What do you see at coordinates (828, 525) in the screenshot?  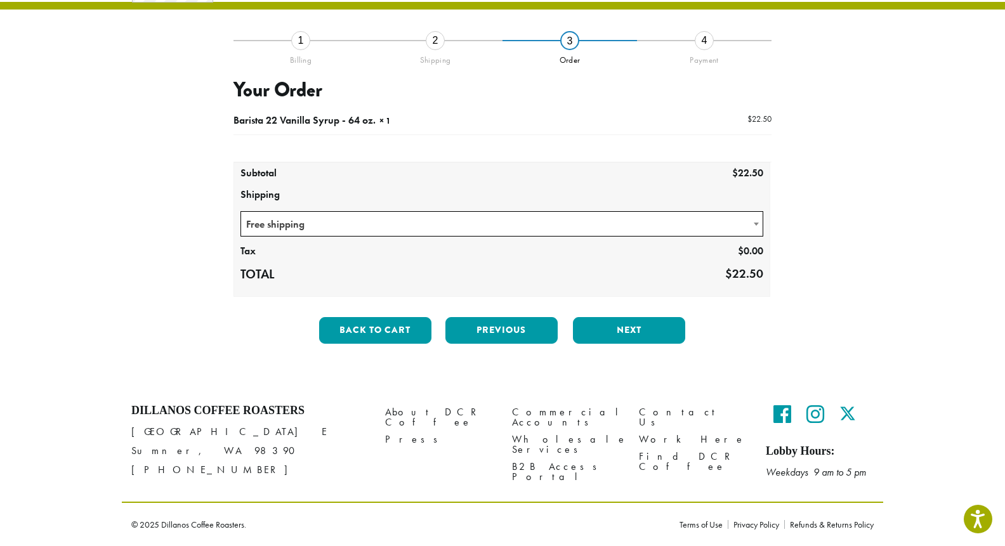 I see `a: Refunds & Returns Policy` at bounding box center [828, 525].